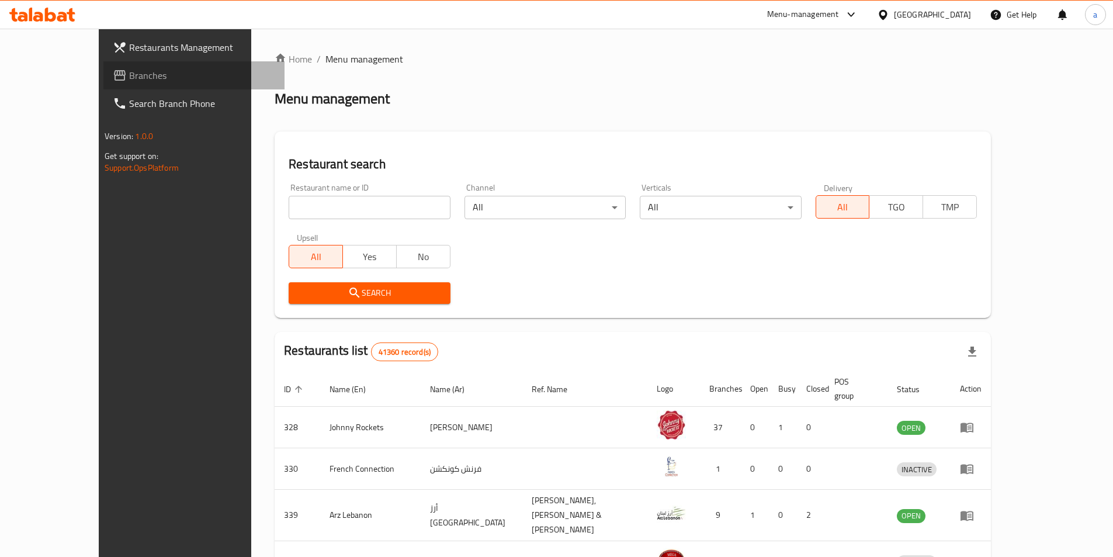  What do you see at coordinates (297, 468) in the screenshot?
I see `td: 330` at bounding box center [297, 468].